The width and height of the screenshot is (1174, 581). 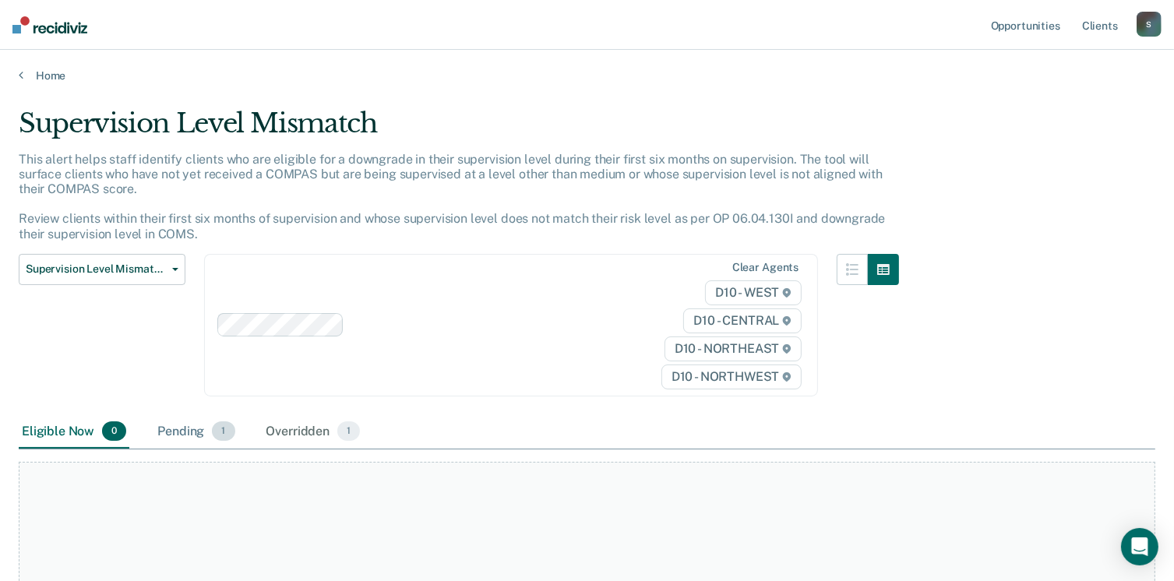 What do you see at coordinates (74, 432) in the screenshot?
I see `div: Eligible Now0` at bounding box center [74, 432].